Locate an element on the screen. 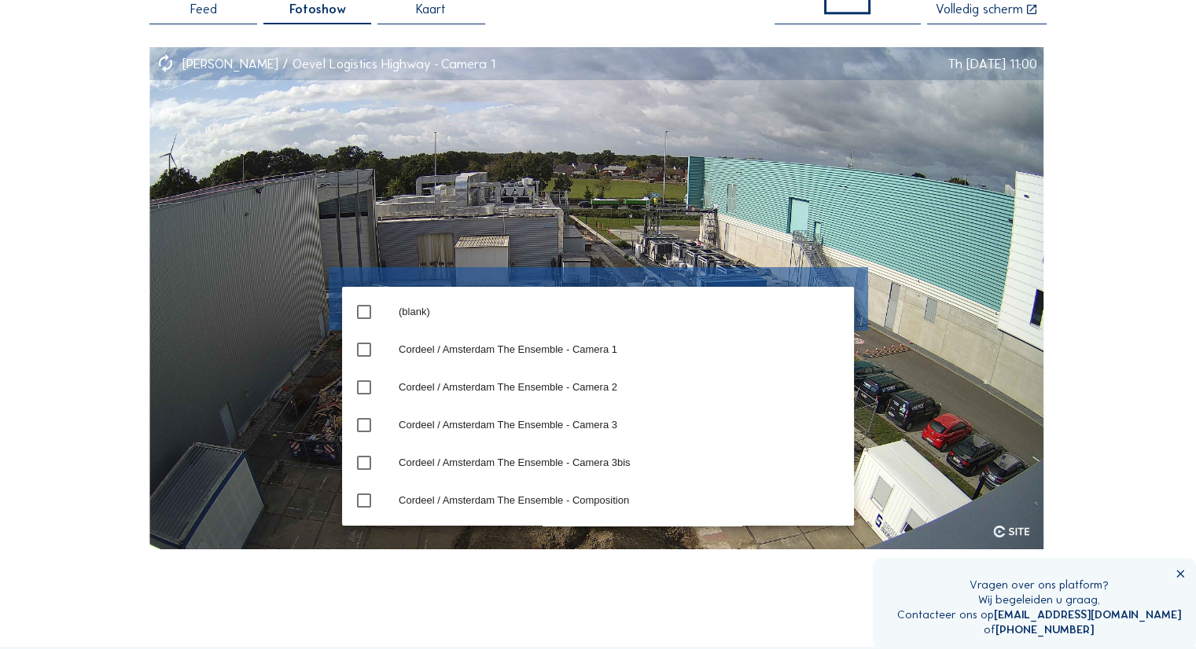 This screenshot has height=649, width=1196. div: Contacteer ons op is located at coordinates (1039, 615).